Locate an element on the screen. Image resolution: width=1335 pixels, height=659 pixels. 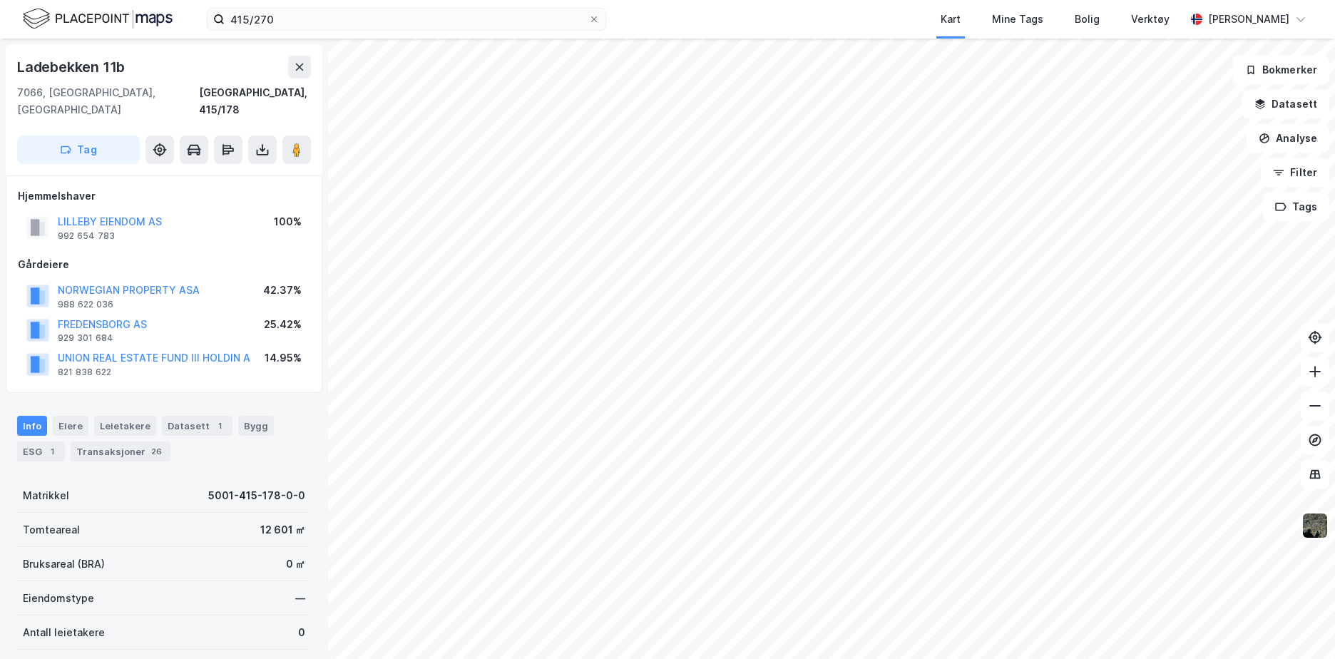
div: Kontrollprogram for chat is located at coordinates (1299, 625).